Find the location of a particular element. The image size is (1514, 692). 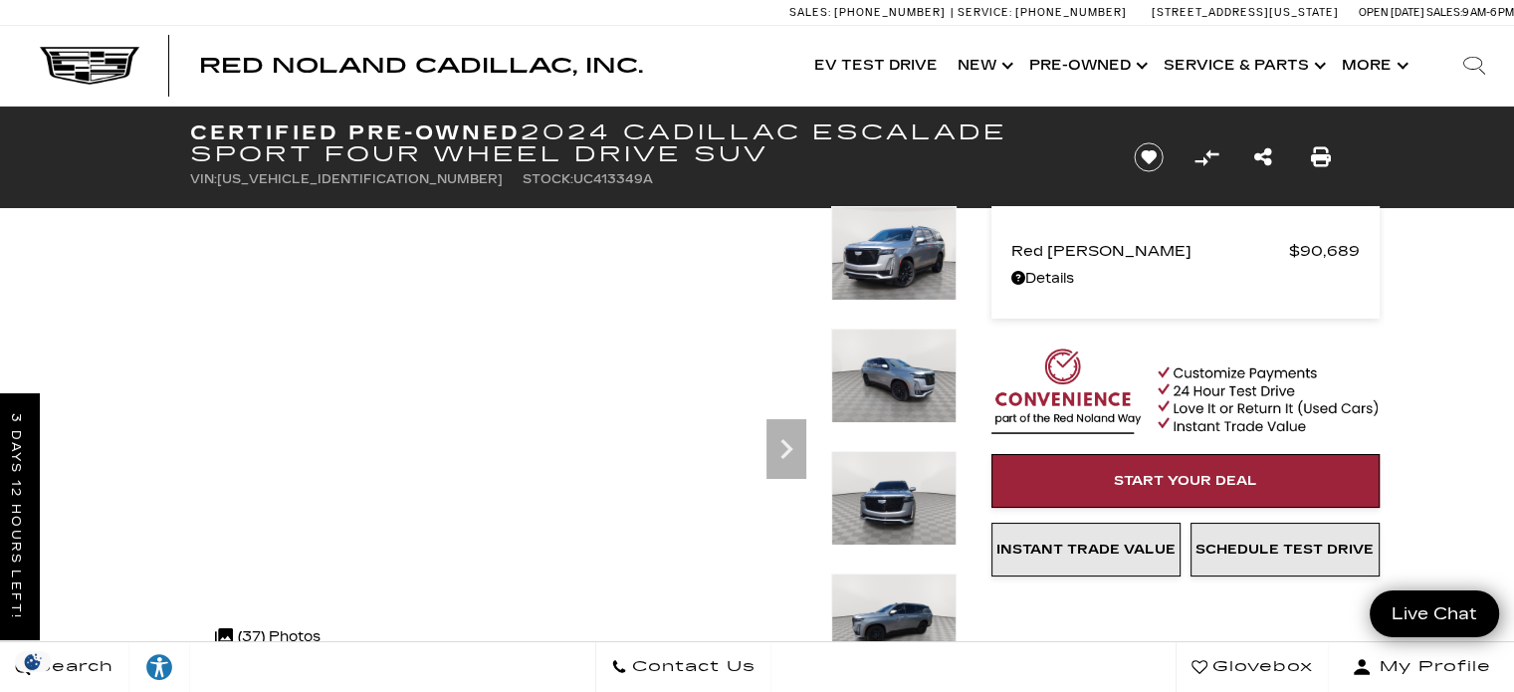

a: Live Chat is located at coordinates (1435, 613).